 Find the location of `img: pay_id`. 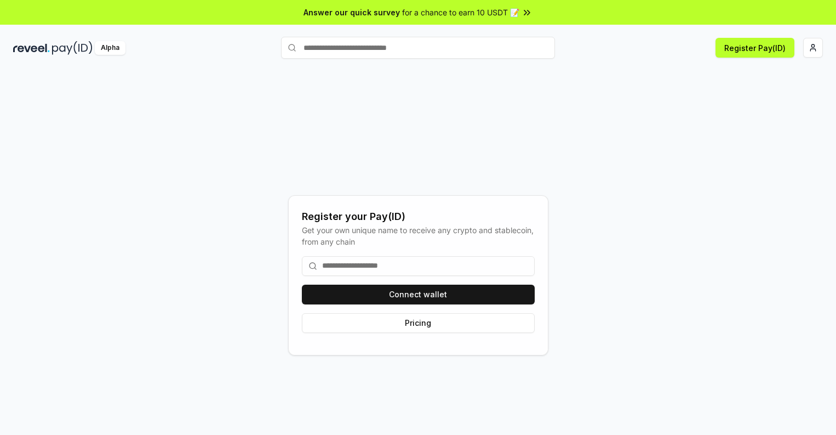

img: pay_id is located at coordinates (72, 48).